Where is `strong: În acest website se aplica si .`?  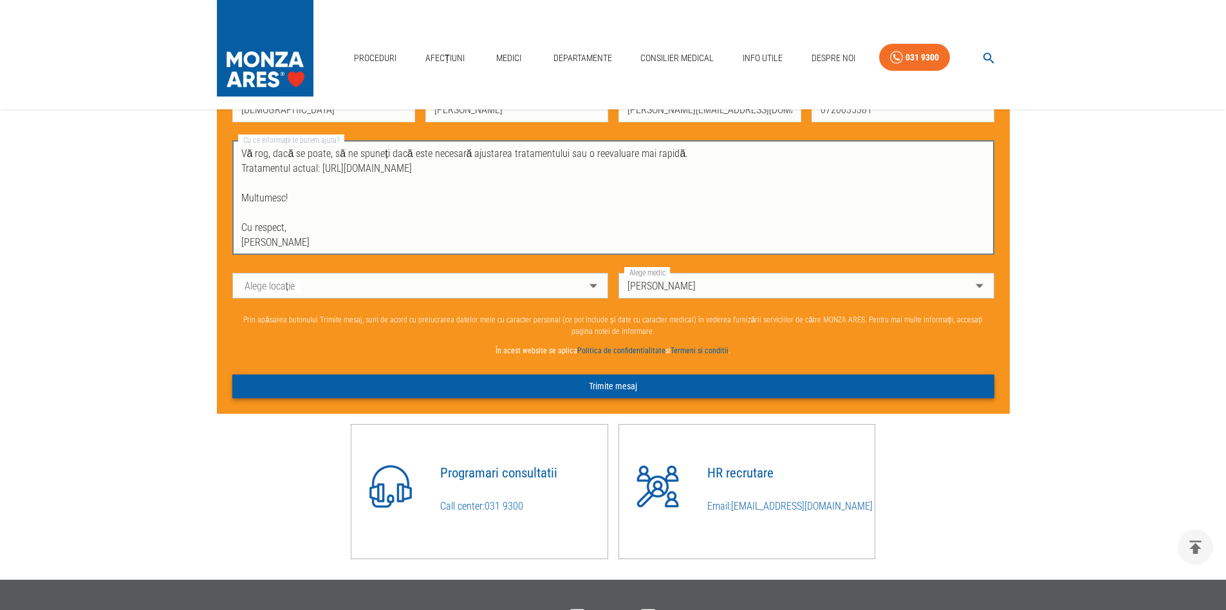 strong: În acest website se aplica si . is located at coordinates (613, 351).